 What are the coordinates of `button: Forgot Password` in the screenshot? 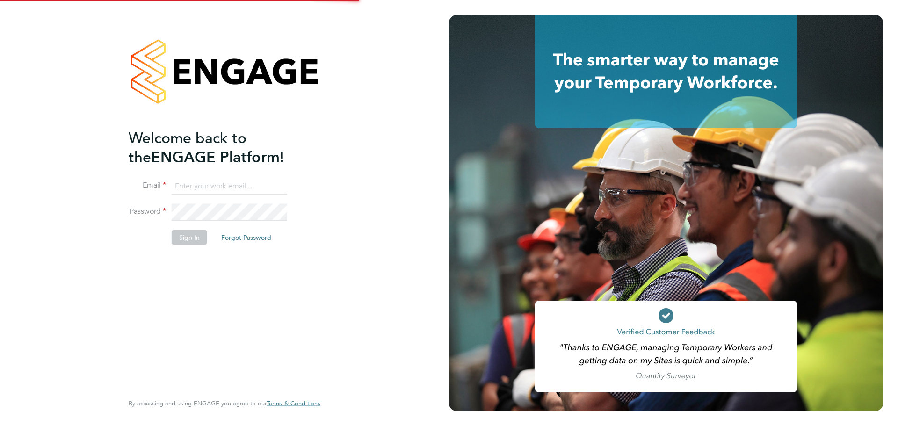 It's located at (246, 238).